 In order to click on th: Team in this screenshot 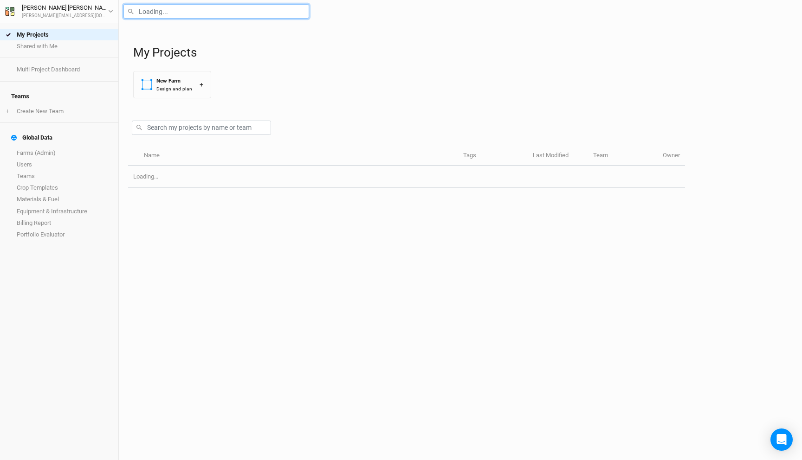, I will do `click(623, 156)`.